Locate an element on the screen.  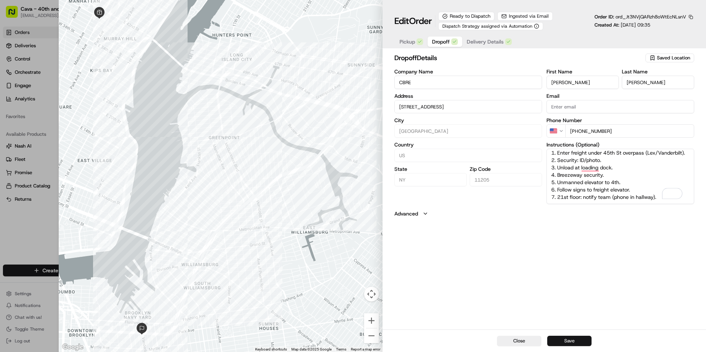
label: Zip Code is located at coordinates (506, 169).